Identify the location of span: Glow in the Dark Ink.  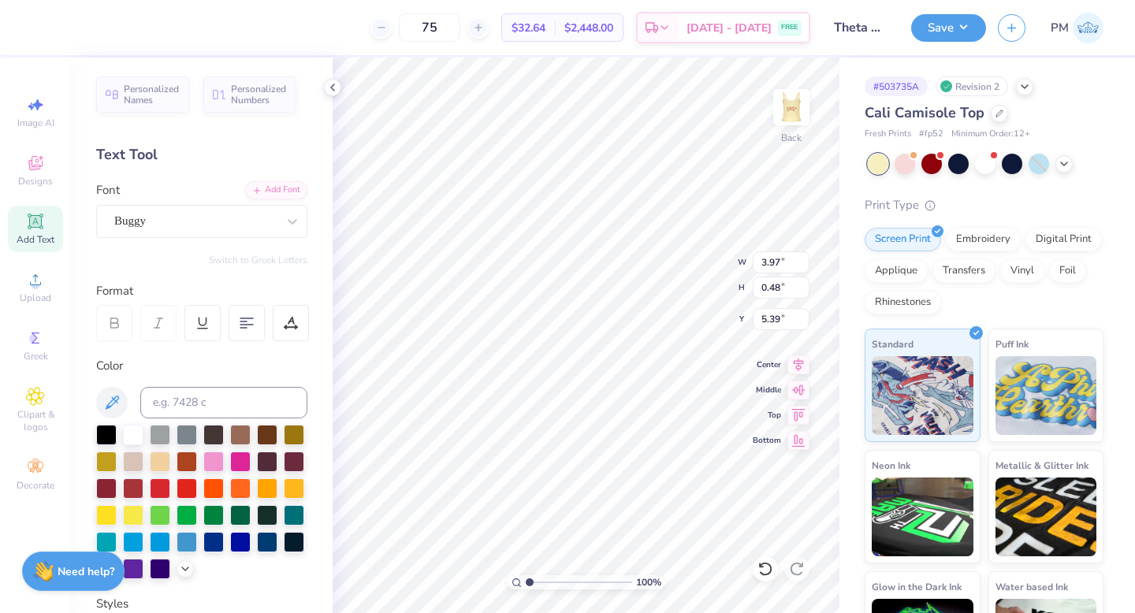
(916, 586).